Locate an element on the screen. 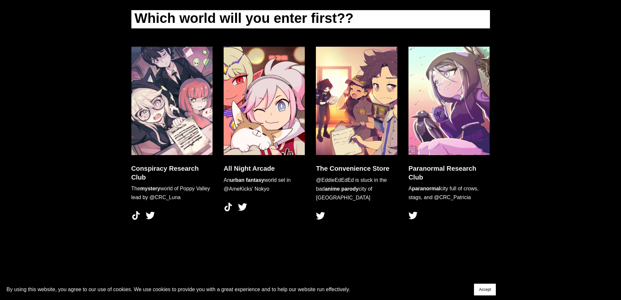 The height and width of the screenshot is (300, 621). span: Accept is located at coordinates (485, 289).